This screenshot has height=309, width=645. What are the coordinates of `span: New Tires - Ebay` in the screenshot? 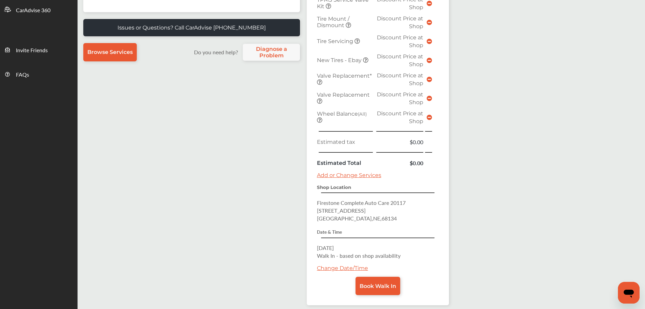 It's located at (340, 60).